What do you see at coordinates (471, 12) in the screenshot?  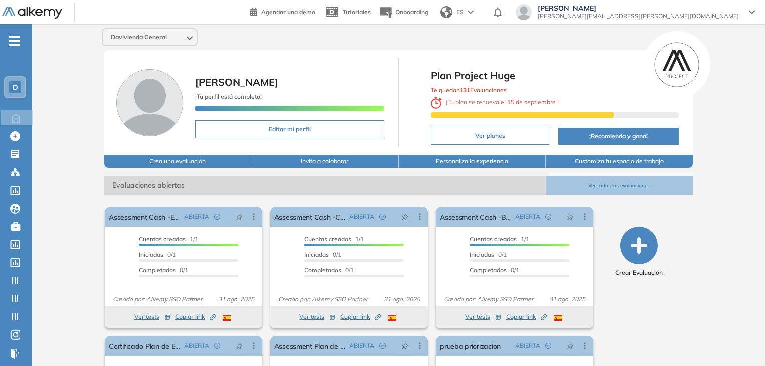 I see `img: arrow` at bounding box center [471, 12].